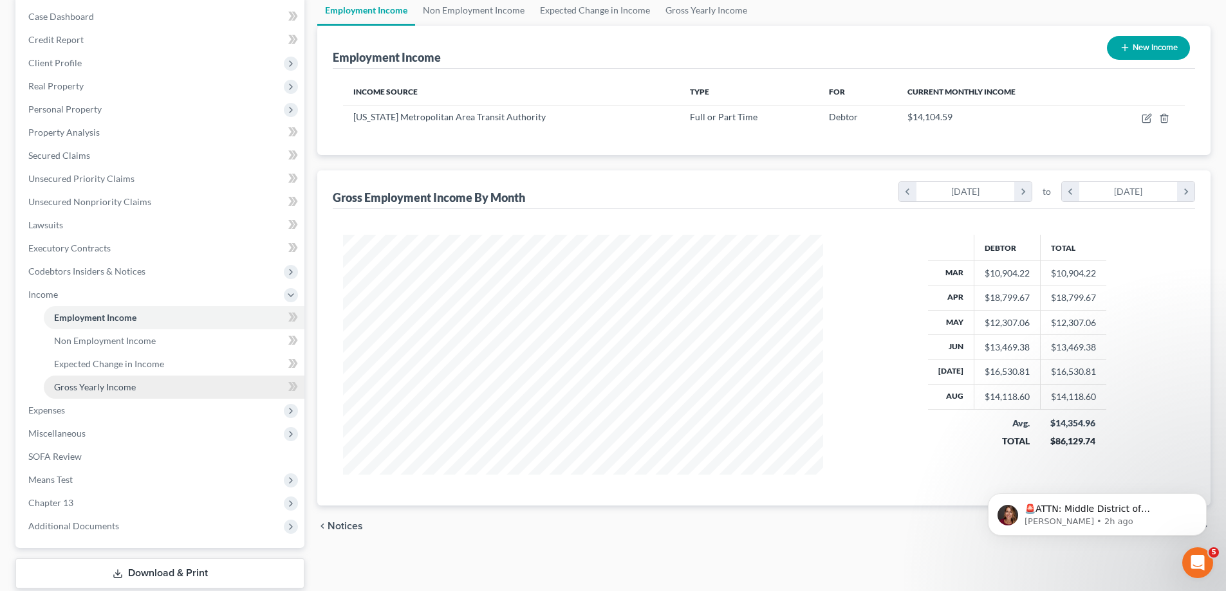 This screenshot has height=591, width=1226. I want to click on th: Total, so click(1072, 248).